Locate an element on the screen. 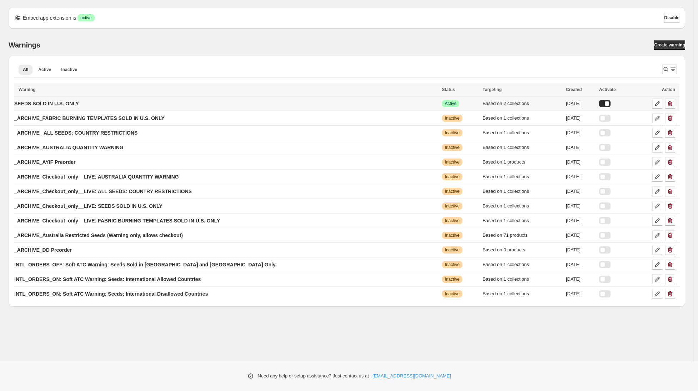 The height and width of the screenshot is (391, 698). a: _ARCHIVE_AUSTRALIA QUANTITY WARNING is located at coordinates (69, 148).